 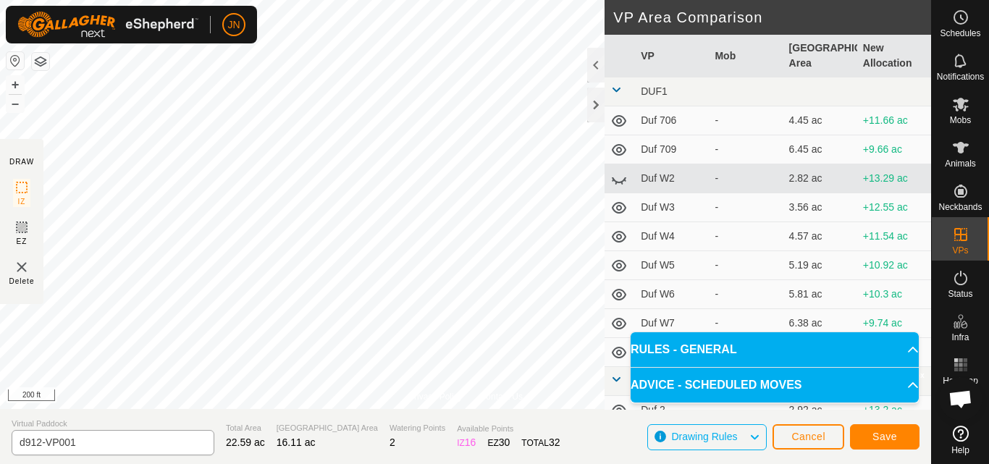 I want to click on td: +10.3 ac, so click(x=894, y=295).